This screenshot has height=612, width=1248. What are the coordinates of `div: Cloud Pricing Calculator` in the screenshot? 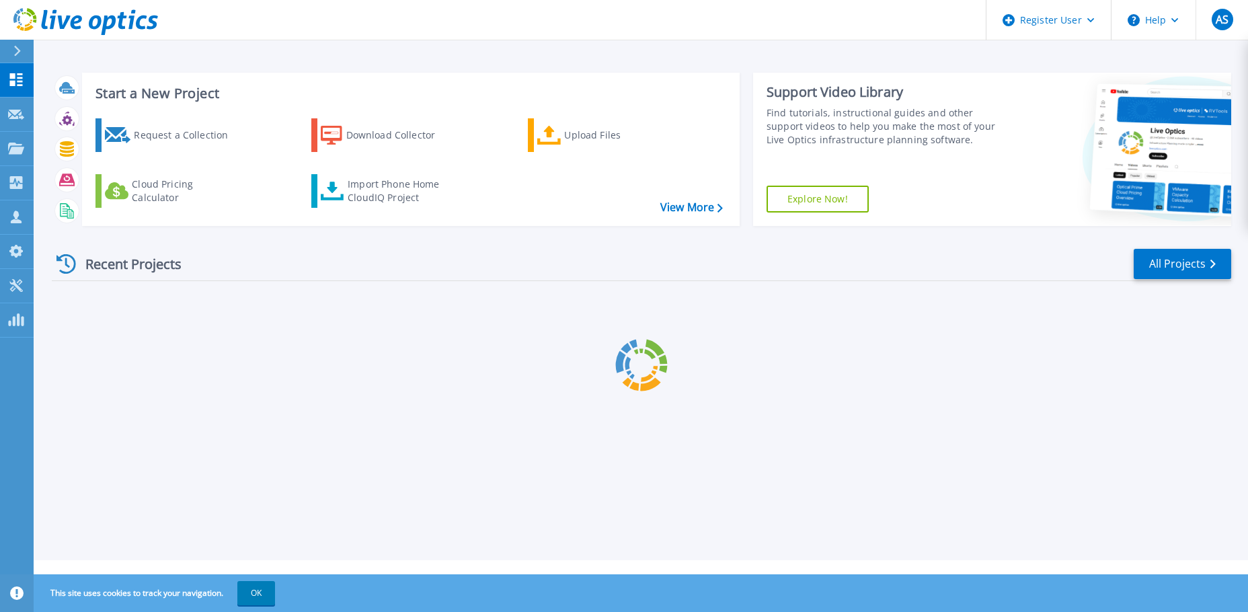 It's located at (186, 191).